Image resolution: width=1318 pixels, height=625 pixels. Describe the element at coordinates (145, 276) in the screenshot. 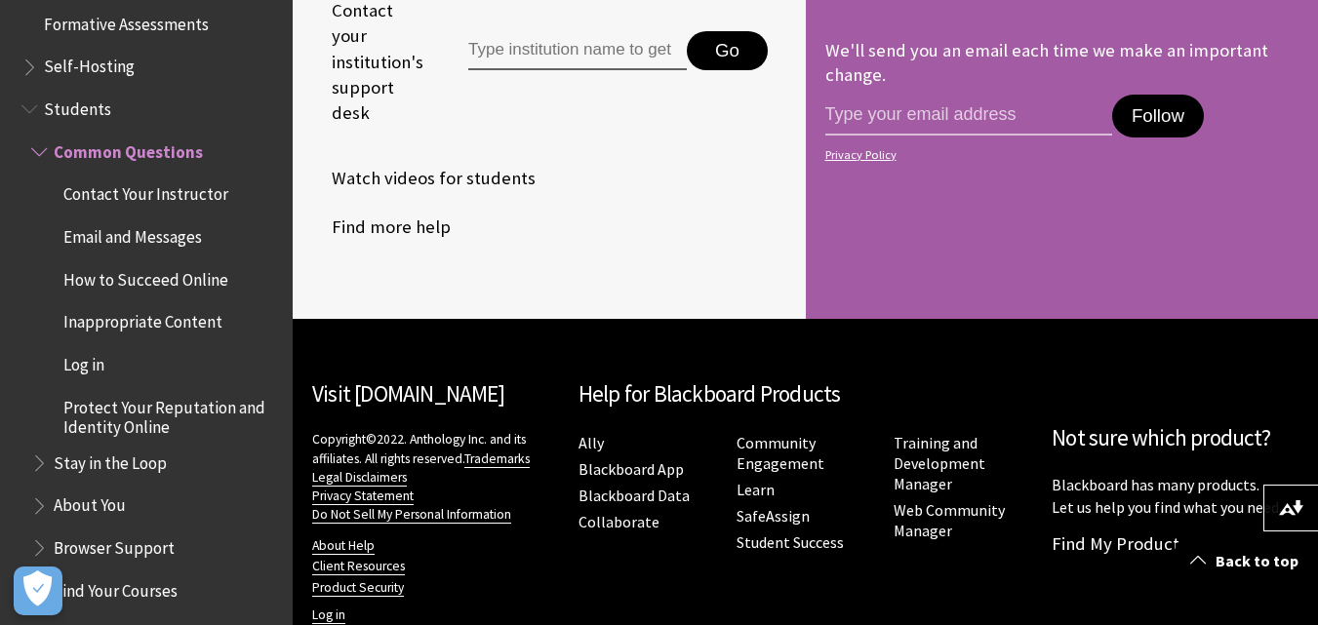

I see `span: How to Succeed Online` at that location.